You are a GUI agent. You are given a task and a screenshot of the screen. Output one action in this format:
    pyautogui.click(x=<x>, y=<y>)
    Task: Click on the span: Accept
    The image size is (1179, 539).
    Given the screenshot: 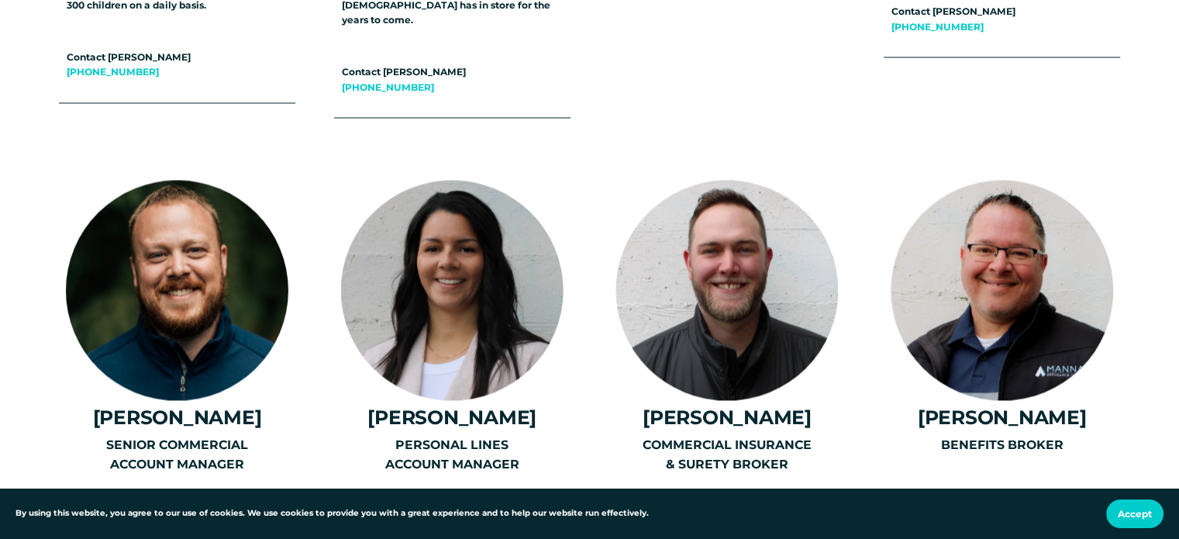 What is the action you would take?
    pyautogui.click(x=1134, y=513)
    